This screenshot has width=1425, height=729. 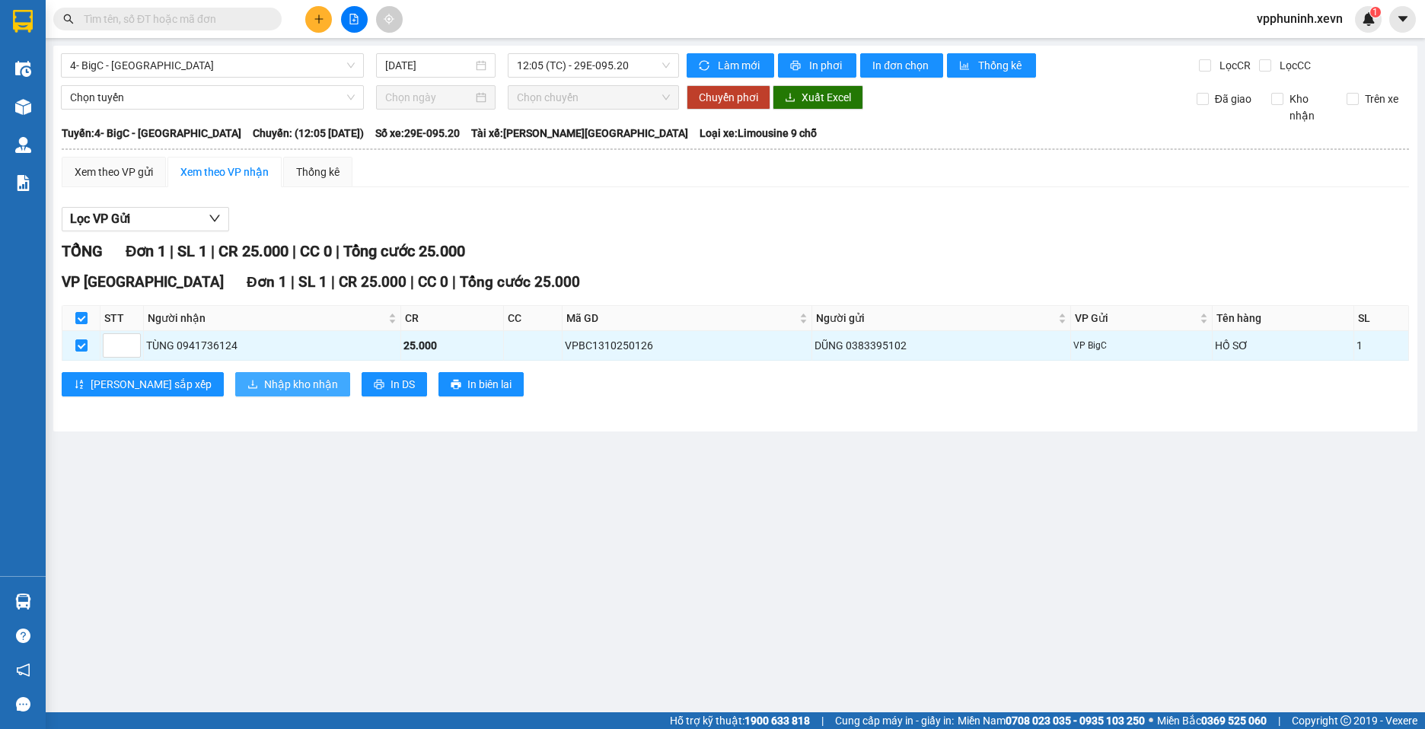 What do you see at coordinates (145, 219) in the screenshot?
I see `button: Lọc VP Gửi` at bounding box center [145, 219].